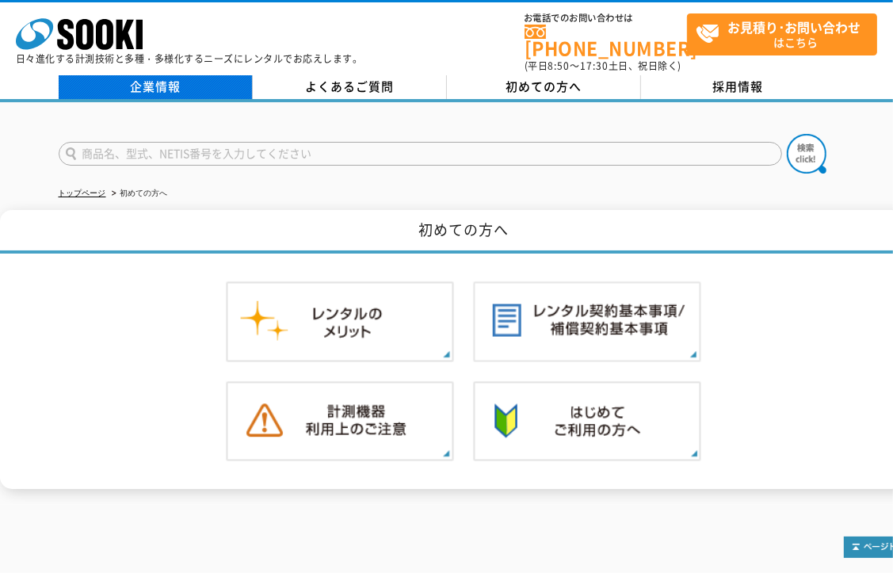 The width and height of the screenshot is (893, 573). Describe the element at coordinates (603, 66) in the screenshot. I see `span: (平日 ～ 土日、祝日除く)` at that location.